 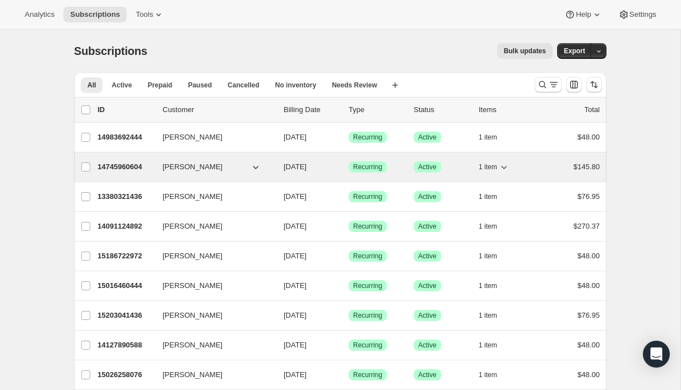 I want to click on p: Status, so click(x=441, y=110).